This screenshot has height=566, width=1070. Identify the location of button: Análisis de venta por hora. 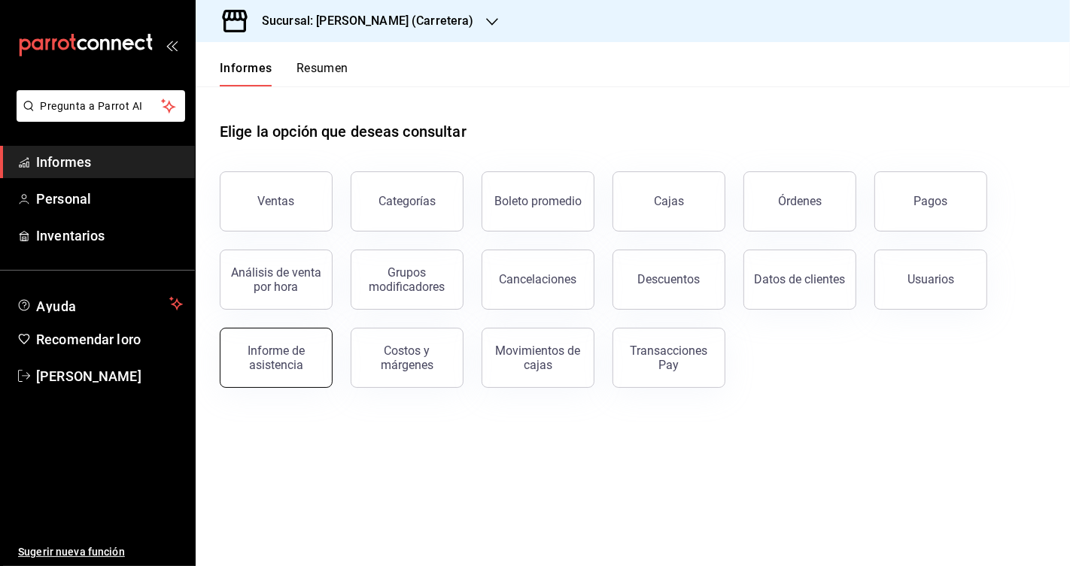
(276, 280).